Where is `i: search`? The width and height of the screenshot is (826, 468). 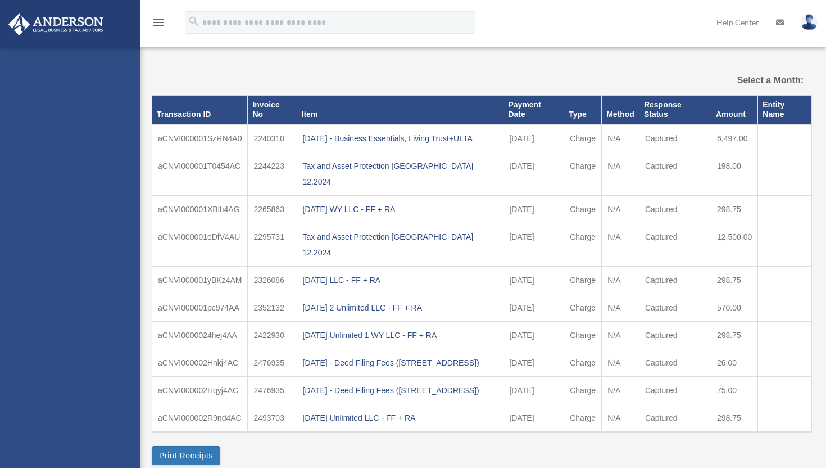
i: search is located at coordinates (194, 21).